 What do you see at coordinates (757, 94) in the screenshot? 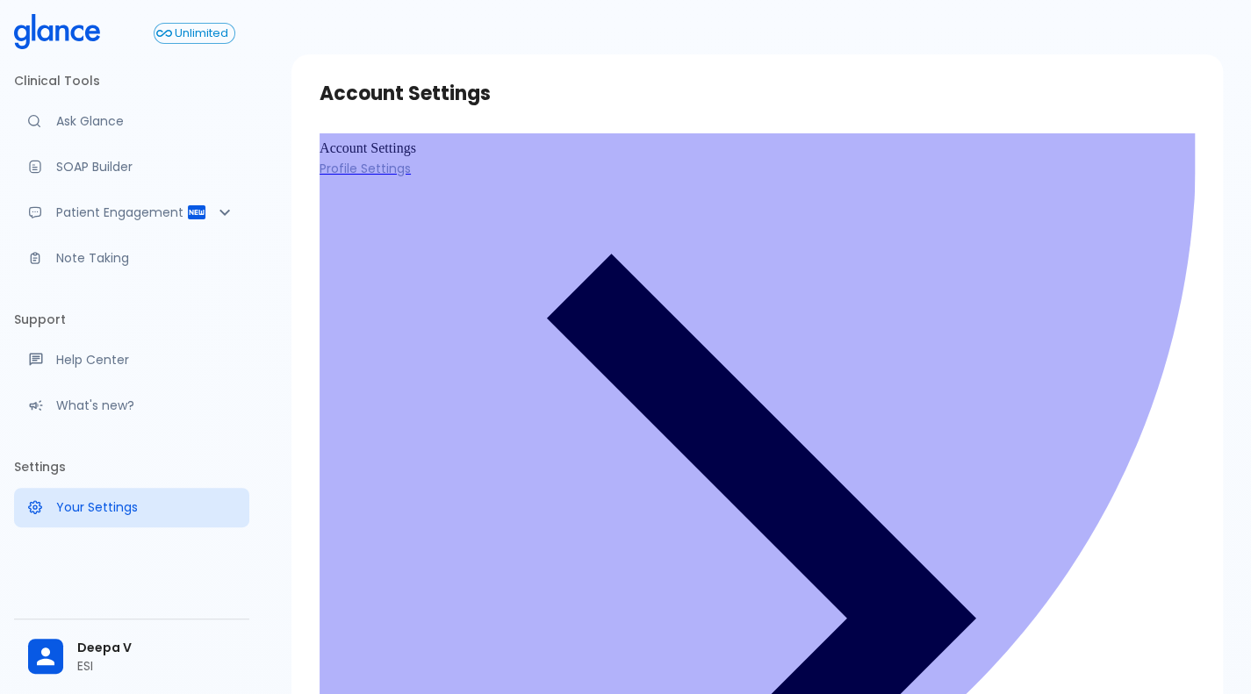
I see `h3: Account Settings` at bounding box center [757, 94].